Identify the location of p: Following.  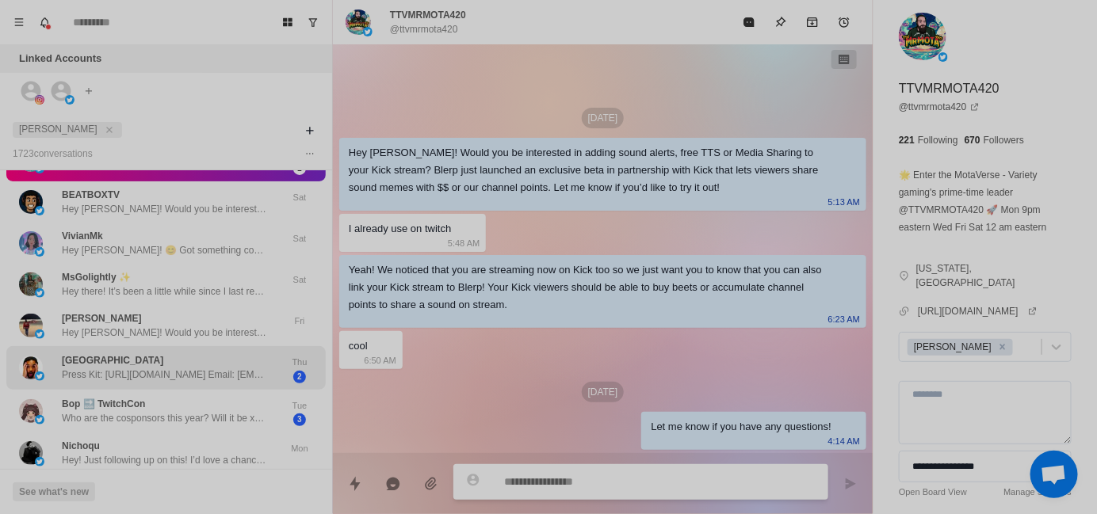
(937, 140).